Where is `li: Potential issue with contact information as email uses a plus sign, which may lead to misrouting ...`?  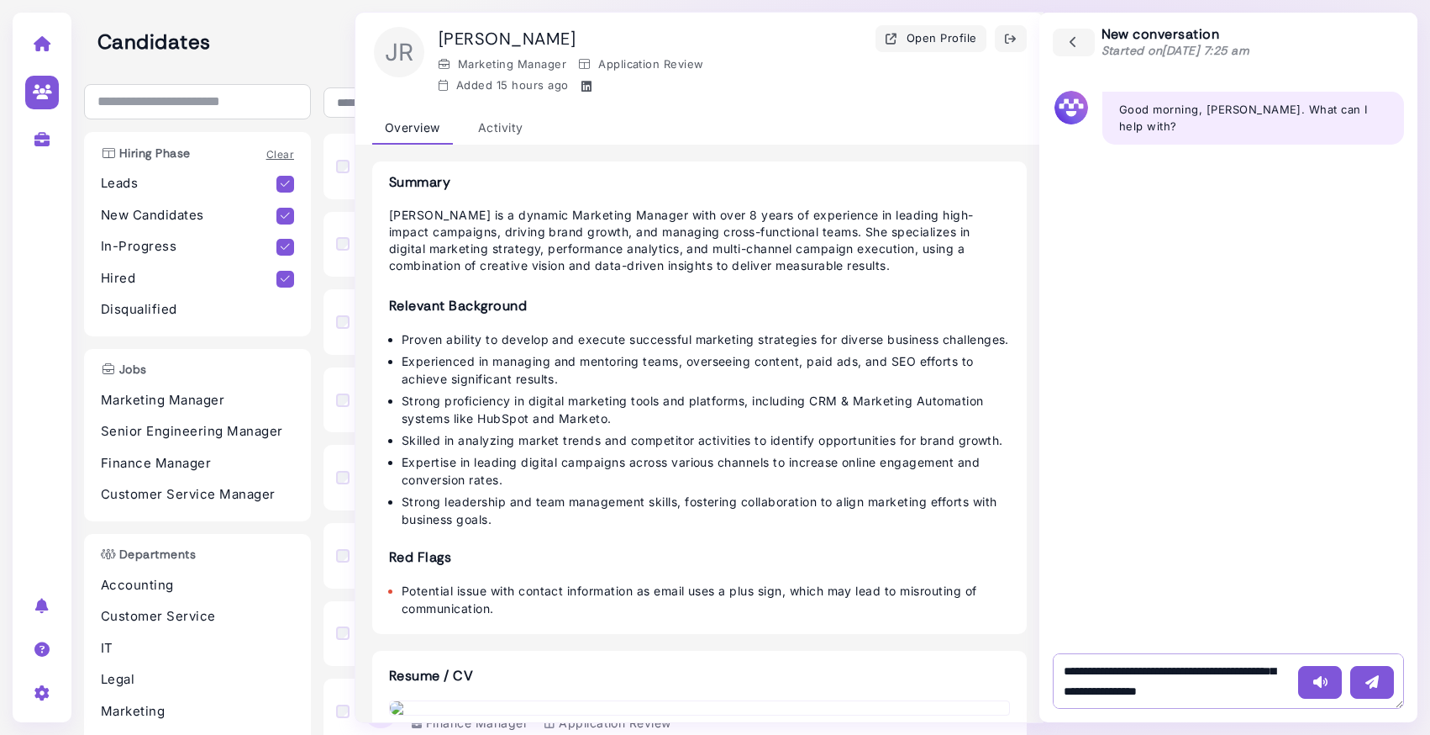
li: Potential issue with contact information as email uses a plus sign, which may lead to misrouting ... is located at coordinates (706, 599).